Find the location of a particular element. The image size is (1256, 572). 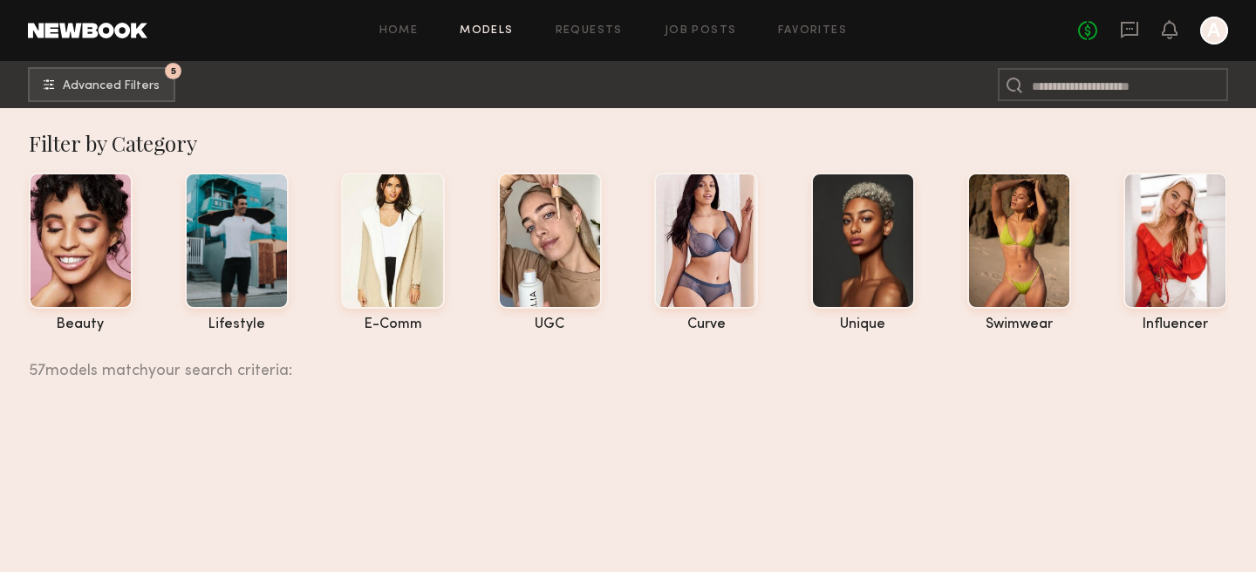

div: 57 models match your search criteria: is located at coordinates (621, 361).